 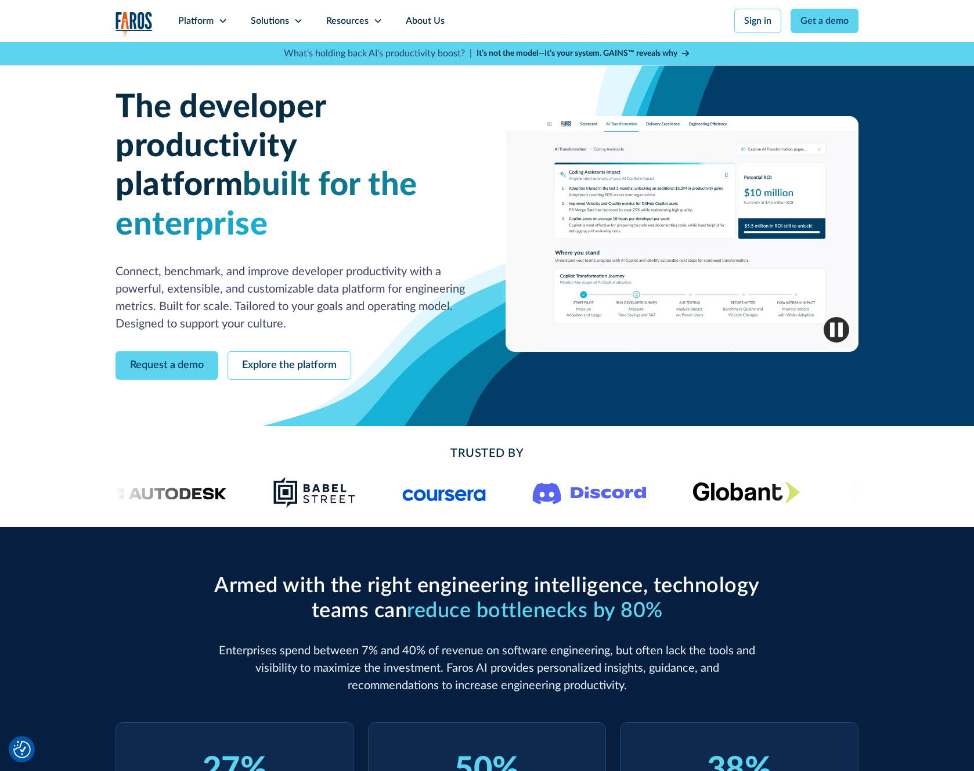 I want to click on img: Pause video, so click(x=836, y=330).